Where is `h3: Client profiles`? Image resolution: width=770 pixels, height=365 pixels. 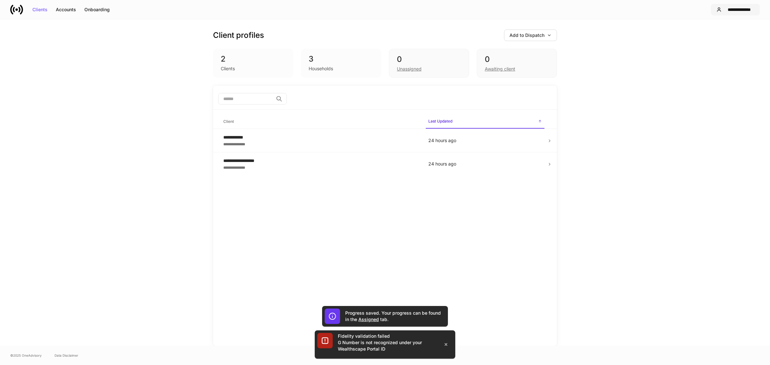 h3: Client profiles is located at coordinates (238, 35).